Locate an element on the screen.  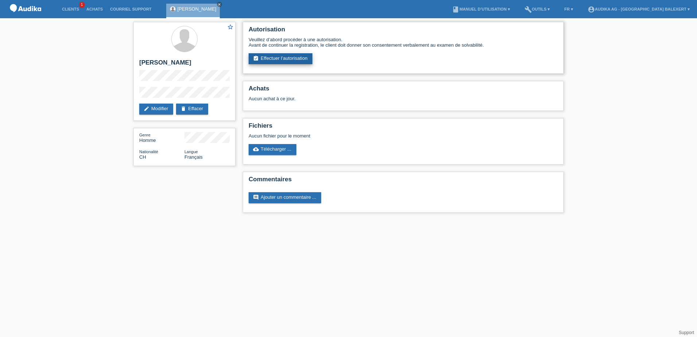
a: POS — MF Group is located at coordinates (26, 17).